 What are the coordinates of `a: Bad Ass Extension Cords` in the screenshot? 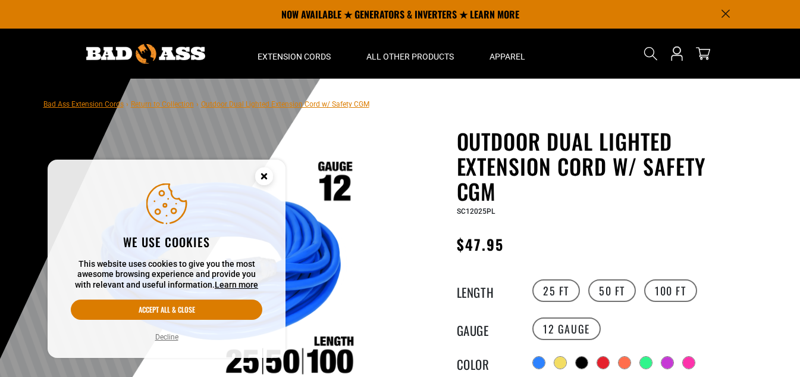 It's located at (83, 104).